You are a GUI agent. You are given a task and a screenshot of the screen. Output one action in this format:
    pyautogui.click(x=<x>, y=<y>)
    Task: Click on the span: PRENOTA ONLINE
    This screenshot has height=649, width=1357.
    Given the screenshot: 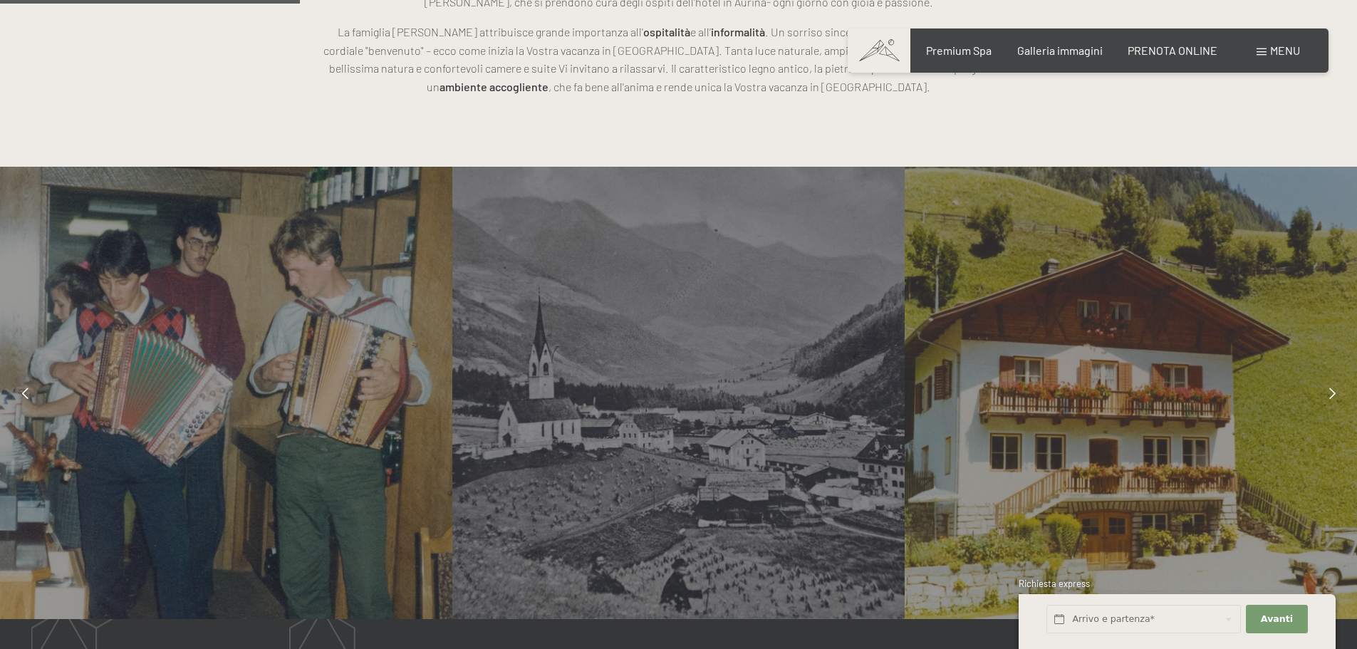 What is the action you would take?
    pyautogui.click(x=1173, y=50)
    